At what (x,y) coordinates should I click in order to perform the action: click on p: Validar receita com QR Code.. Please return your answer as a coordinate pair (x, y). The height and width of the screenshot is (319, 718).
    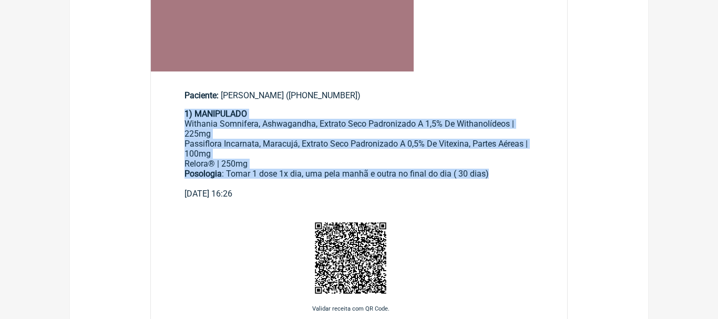
    Looking at the image, I should click on (350, 308).